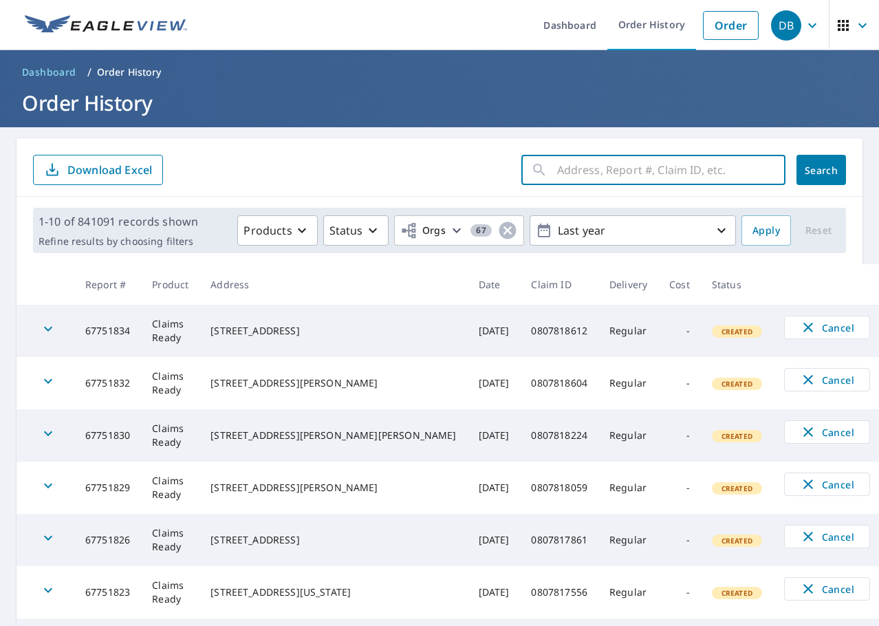 The height and width of the screenshot is (626, 879). I want to click on td: 67751829, so click(107, 487).